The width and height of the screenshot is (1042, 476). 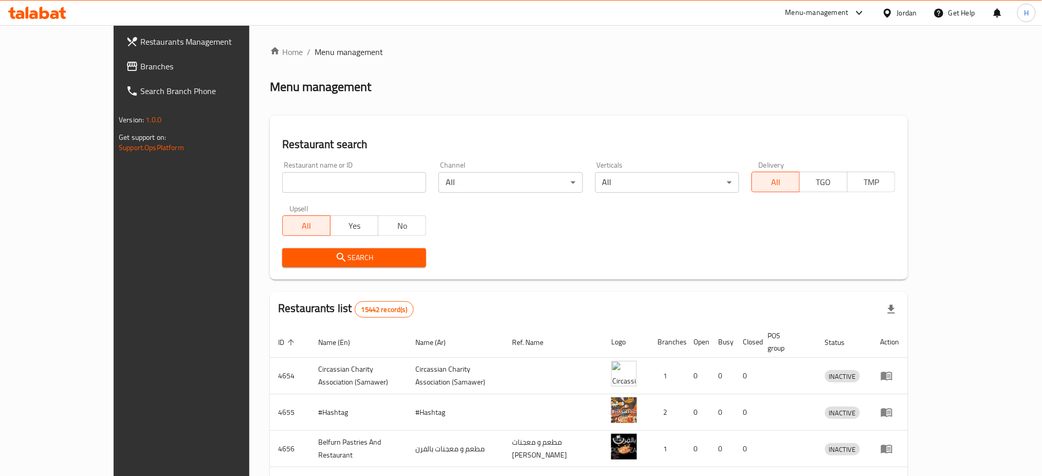 What do you see at coordinates (667, 412) in the screenshot?
I see `td: 2` at bounding box center [667, 412].